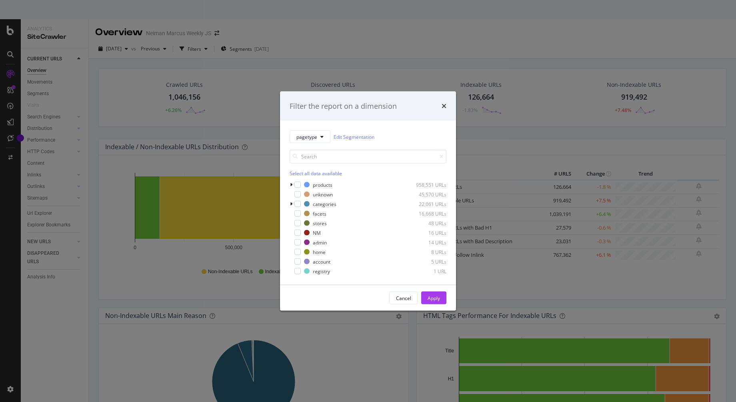 This screenshot has width=736, height=402. I want to click on div: 5 URLs, so click(427, 261).